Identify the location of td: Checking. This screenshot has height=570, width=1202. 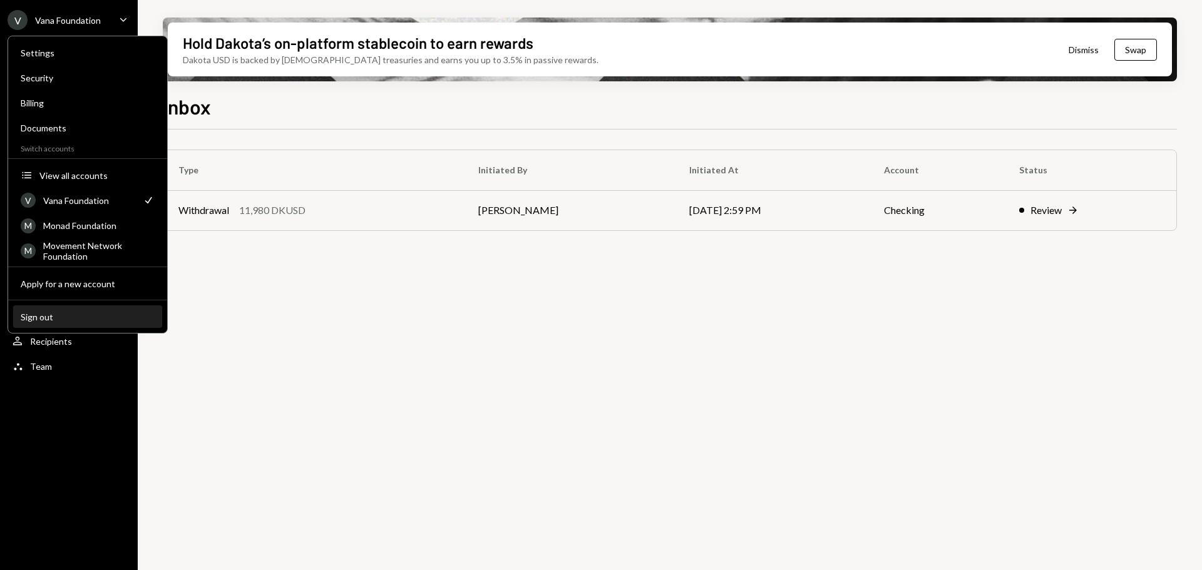
(936, 210).